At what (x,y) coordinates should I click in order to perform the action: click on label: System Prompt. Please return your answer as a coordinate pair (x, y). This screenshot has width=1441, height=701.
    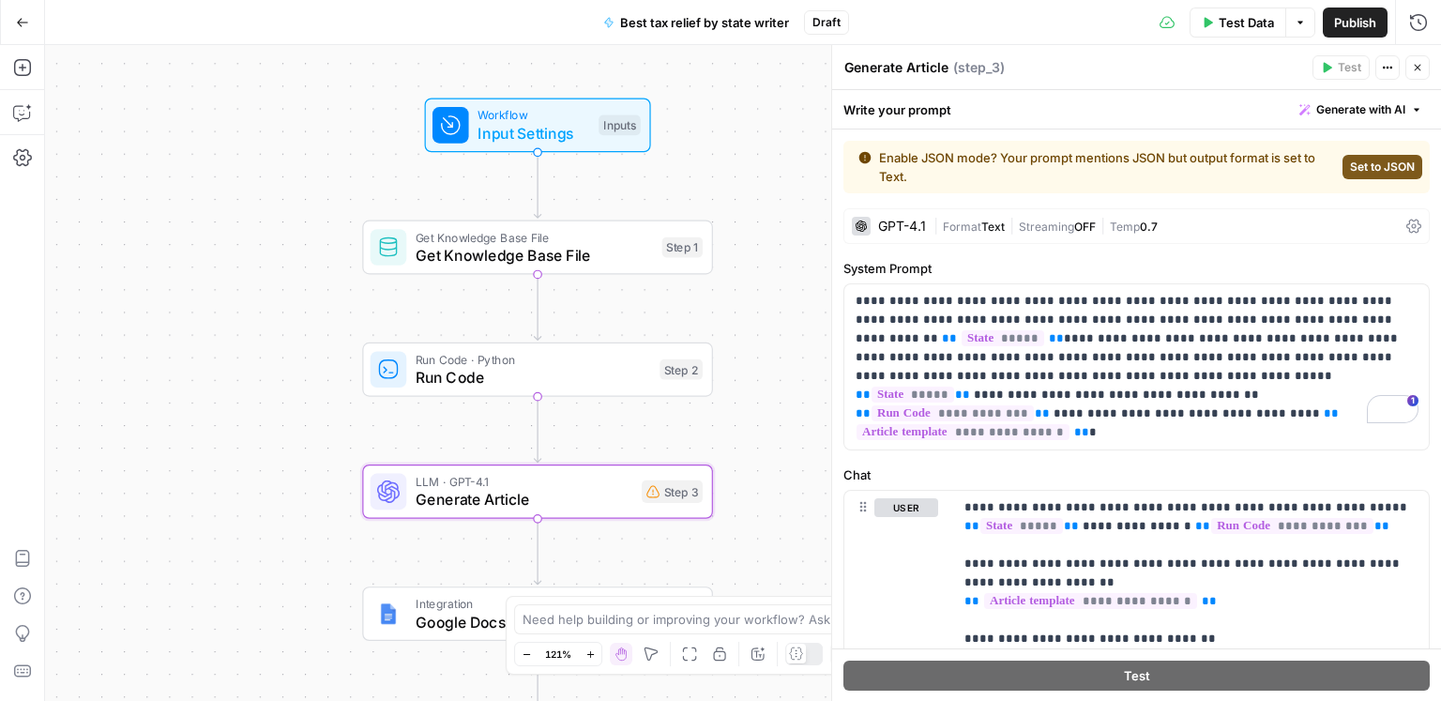
    Looking at the image, I should click on (1136, 268).